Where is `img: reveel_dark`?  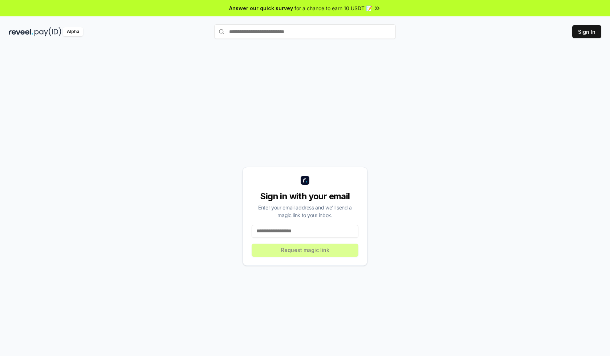
img: reveel_dark is located at coordinates (21, 32).